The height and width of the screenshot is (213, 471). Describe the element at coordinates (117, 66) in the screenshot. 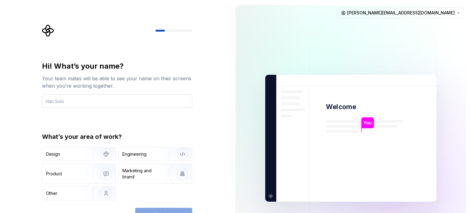

I see `div: Hi! What’s your name?` at that location.